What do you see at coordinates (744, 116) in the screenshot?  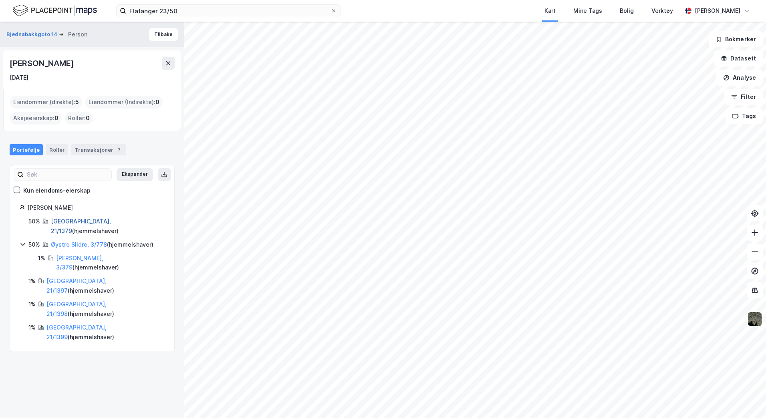 I see `button: Tags` at bounding box center [744, 116].